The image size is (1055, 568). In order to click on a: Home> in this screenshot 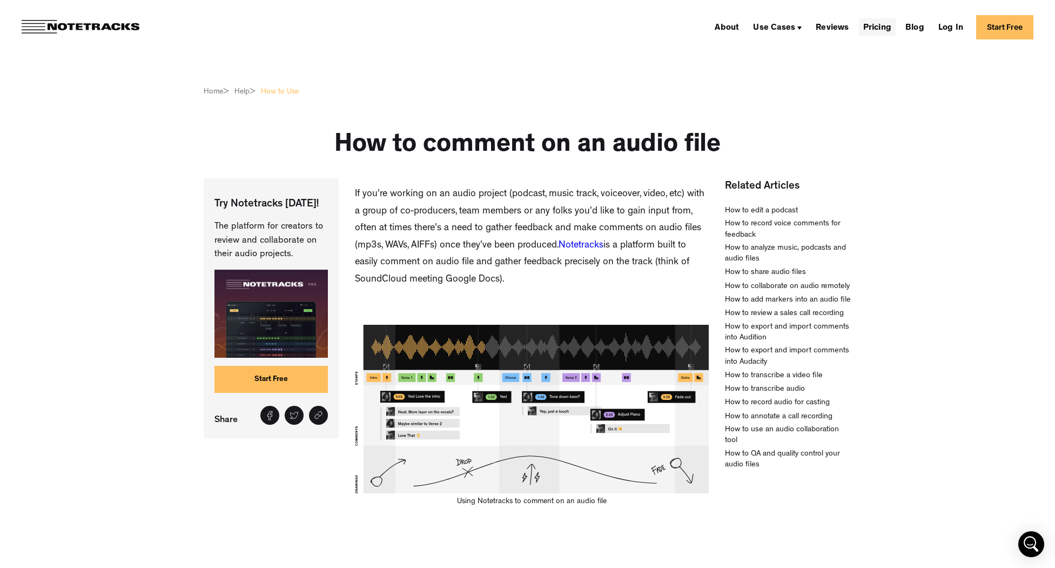, I will do `click(216, 92)`.